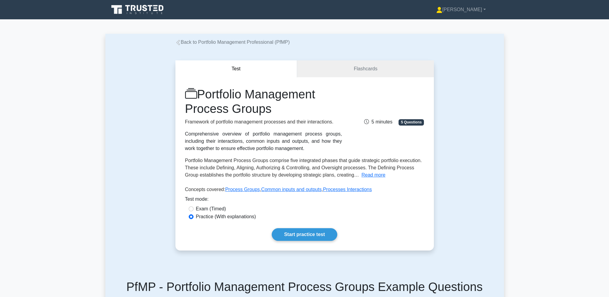  Describe the element at coordinates (305, 287) in the screenshot. I see `h5: PfMP - Portfolio Management Process Groups Example Questions` at that location.